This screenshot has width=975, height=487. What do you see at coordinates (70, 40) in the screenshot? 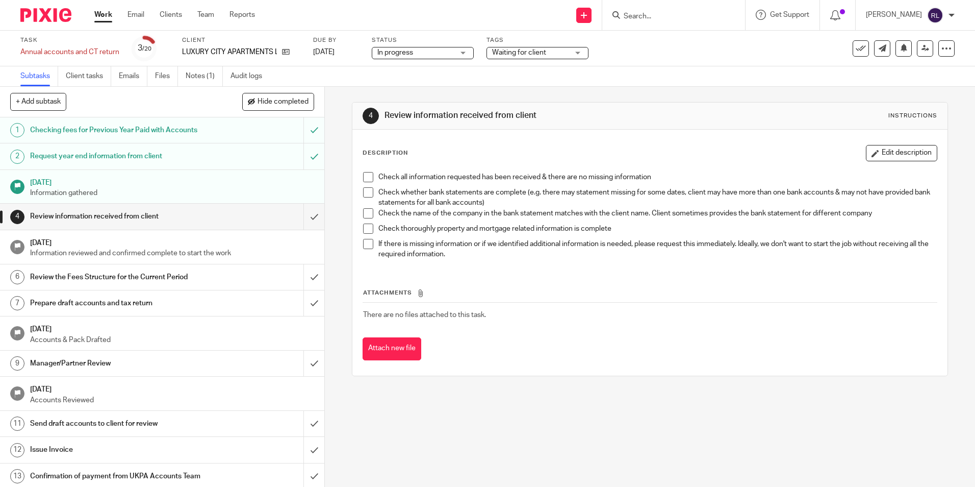
I see `label: Task` at bounding box center [70, 40].